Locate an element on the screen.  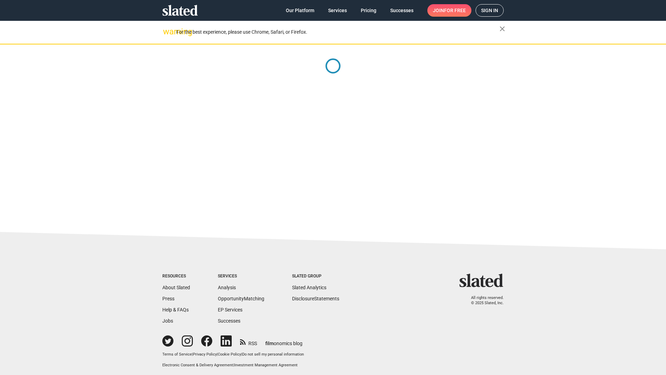
span: Sign in is located at coordinates (490, 10).